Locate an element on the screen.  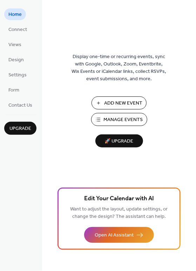
a: Connect is located at coordinates (18, 29).